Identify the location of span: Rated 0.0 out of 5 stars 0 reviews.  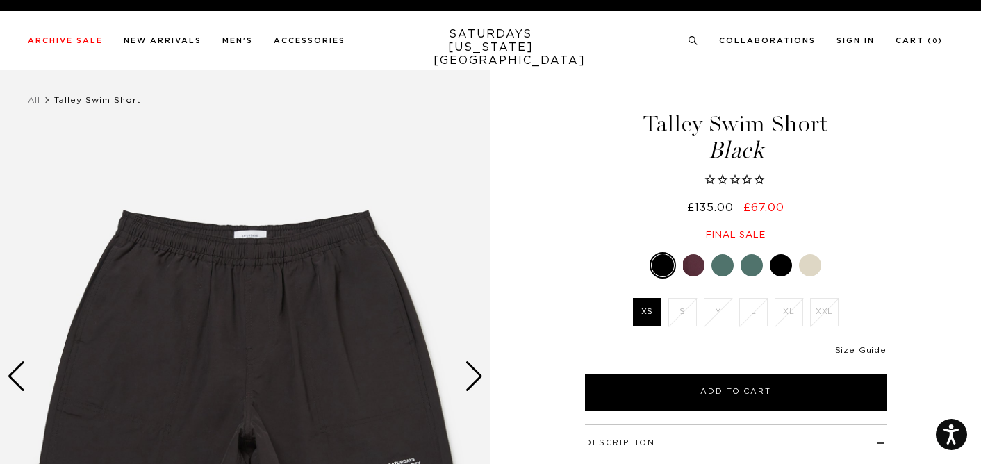
(736, 181).